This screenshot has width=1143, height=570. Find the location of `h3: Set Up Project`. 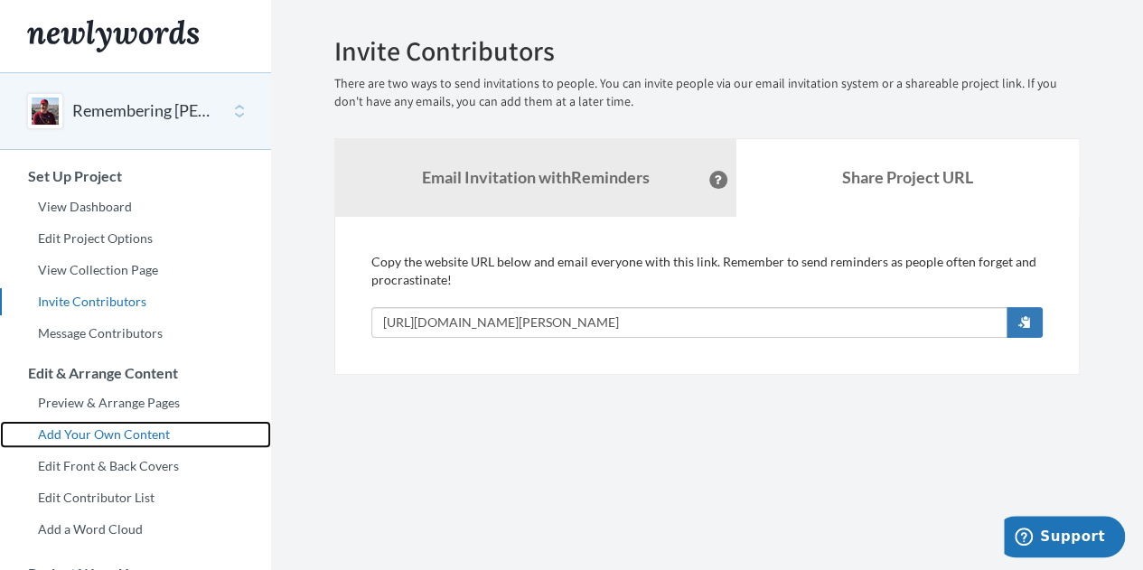

h3: Set Up Project is located at coordinates (136, 176).